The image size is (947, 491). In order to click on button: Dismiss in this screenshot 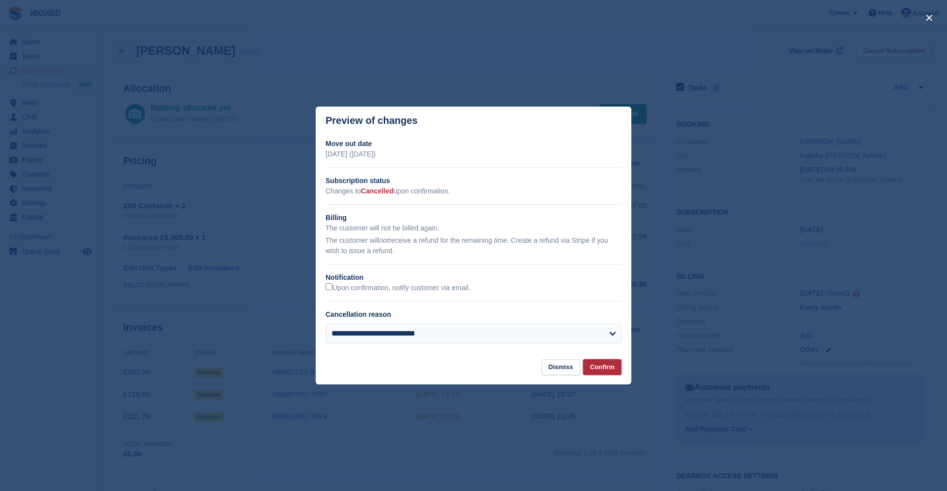, I will do `click(561, 367)`.